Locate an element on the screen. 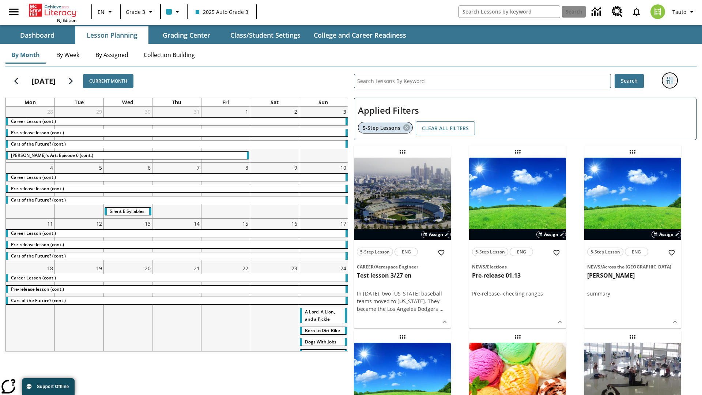 This screenshot has height=395, width=702. button: Grade: Grade 3, Select a grade is located at coordinates (140, 12).